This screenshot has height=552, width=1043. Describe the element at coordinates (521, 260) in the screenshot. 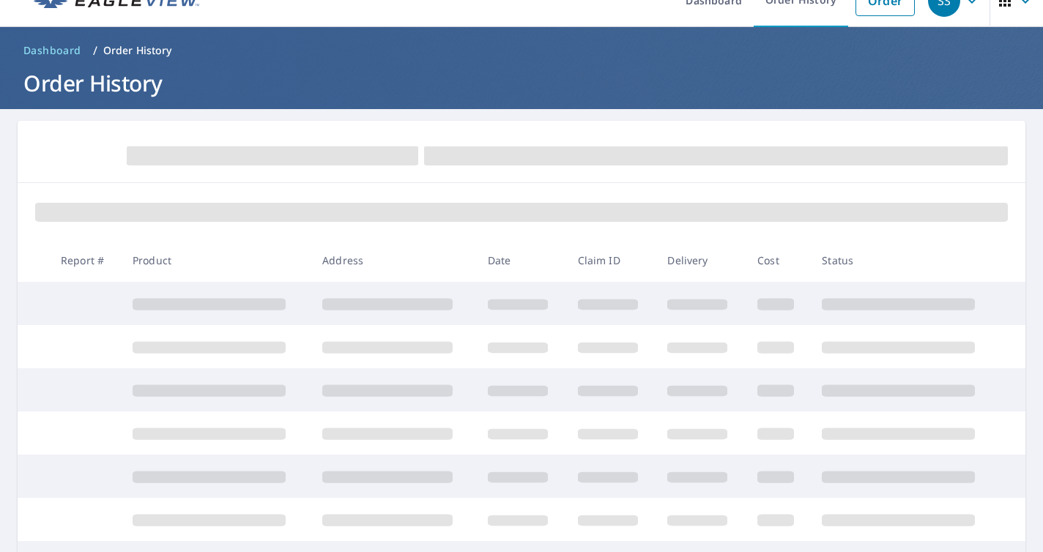

I see `th: Date` at that location.